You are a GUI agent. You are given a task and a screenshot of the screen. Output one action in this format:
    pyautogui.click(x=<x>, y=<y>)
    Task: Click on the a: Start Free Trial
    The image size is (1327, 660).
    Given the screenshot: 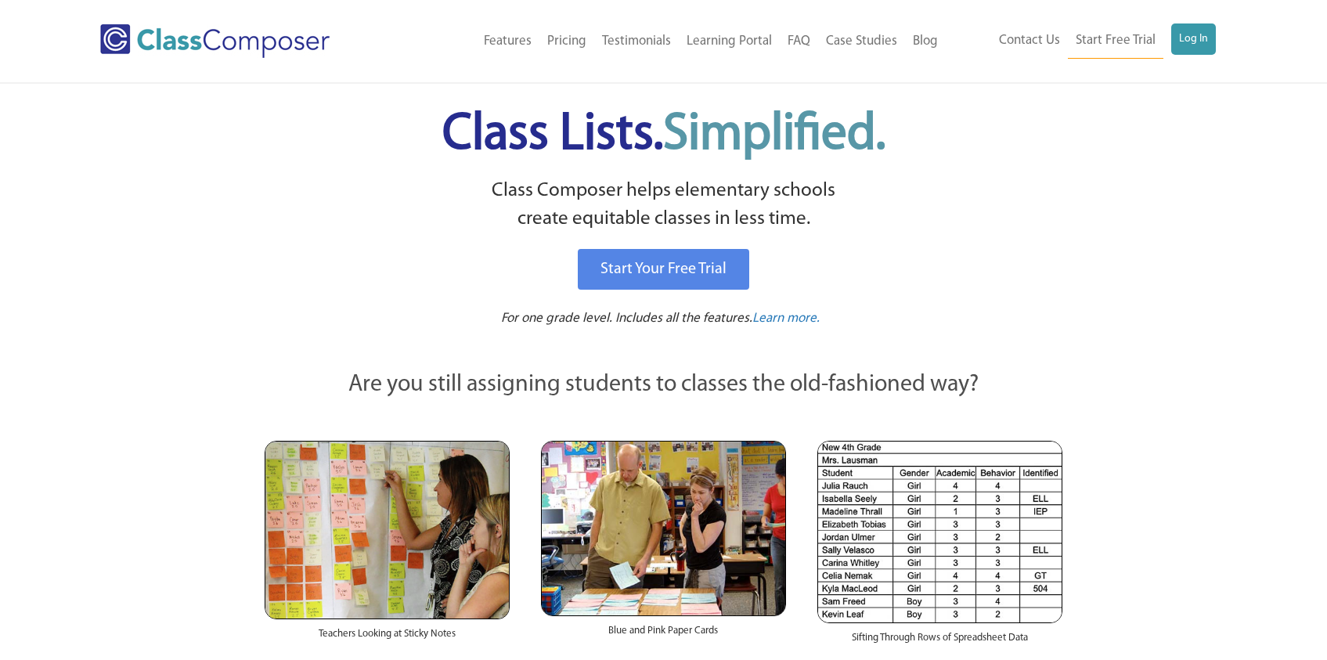 What is the action you would take?
    pyautogui.click(x=1116, y=41)
    